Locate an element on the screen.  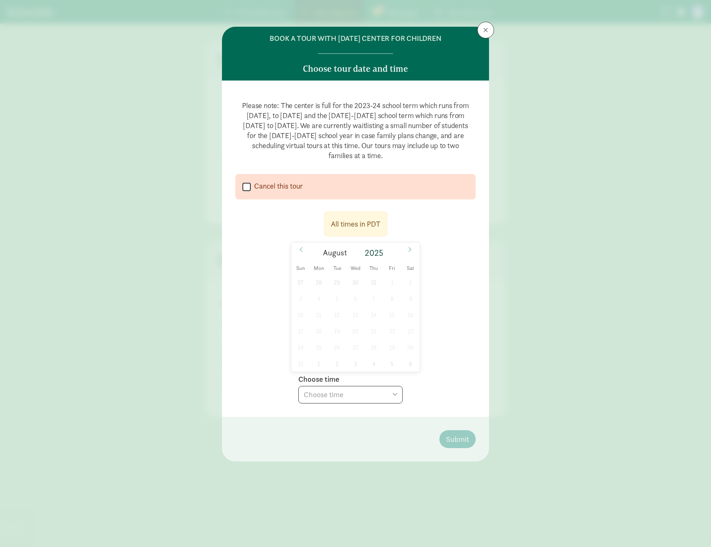
span: Mon is located at coordinates (319, 268).